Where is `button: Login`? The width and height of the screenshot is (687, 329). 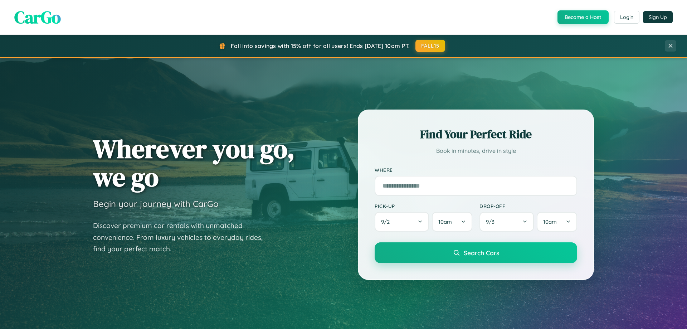
button: Login is located at coordinates (626, 17).